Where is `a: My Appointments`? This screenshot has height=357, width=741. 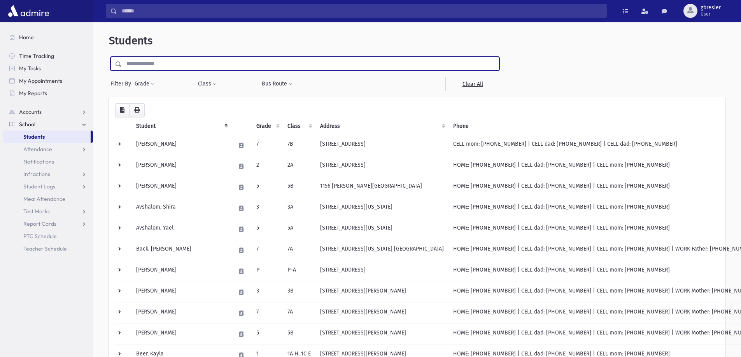
a: My Appointments is located at coordinates (48, 81).